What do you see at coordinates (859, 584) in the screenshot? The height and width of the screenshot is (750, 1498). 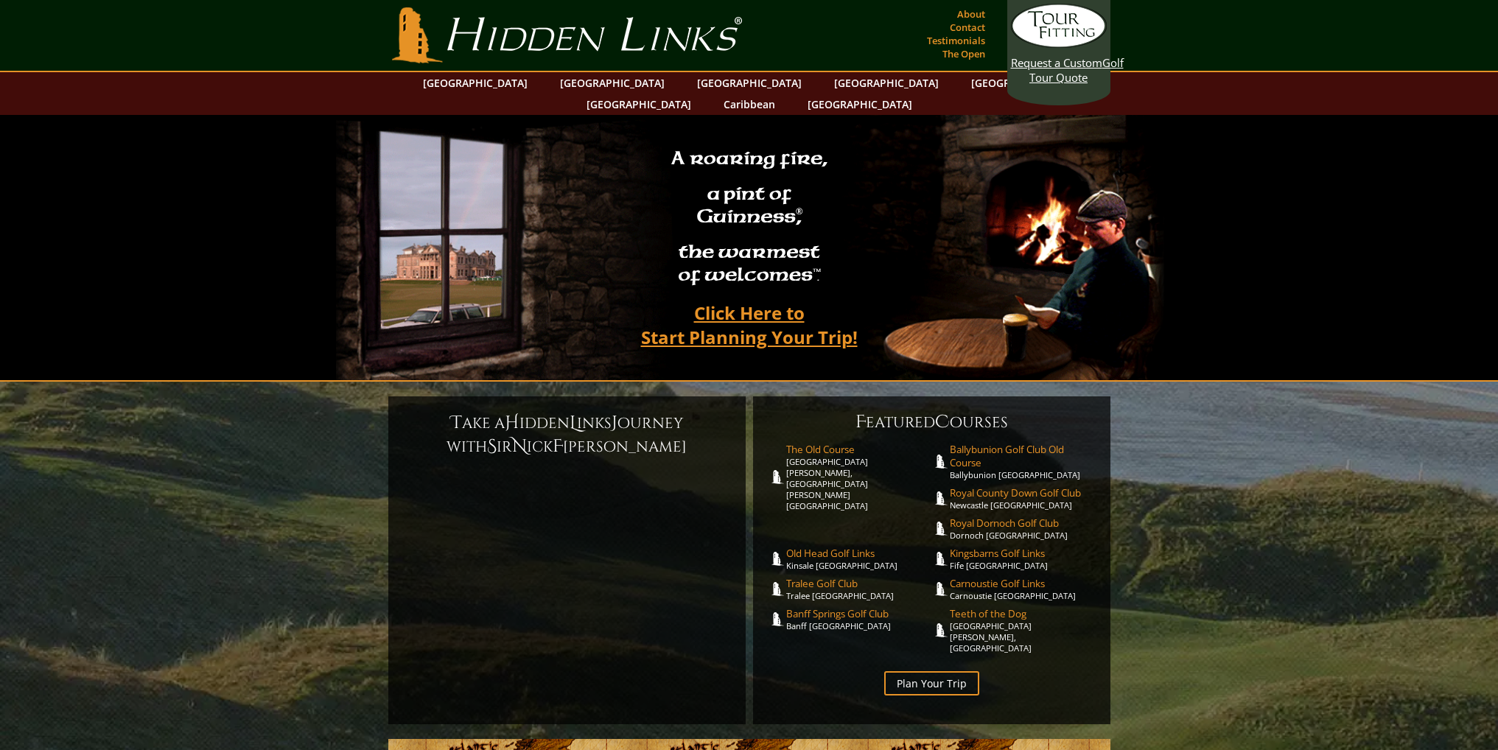 I see `span: Tralee Golf Club` at bounding box center [859, 584].